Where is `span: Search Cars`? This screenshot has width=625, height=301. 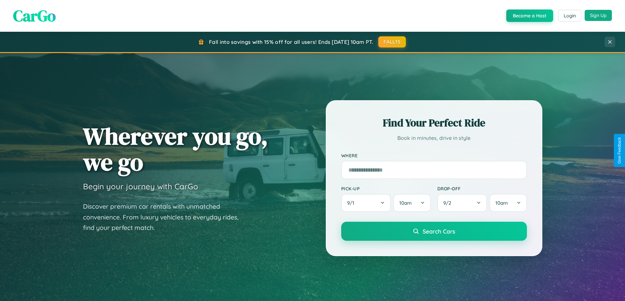
span: Search Cars is located at coordinates (439, 232).